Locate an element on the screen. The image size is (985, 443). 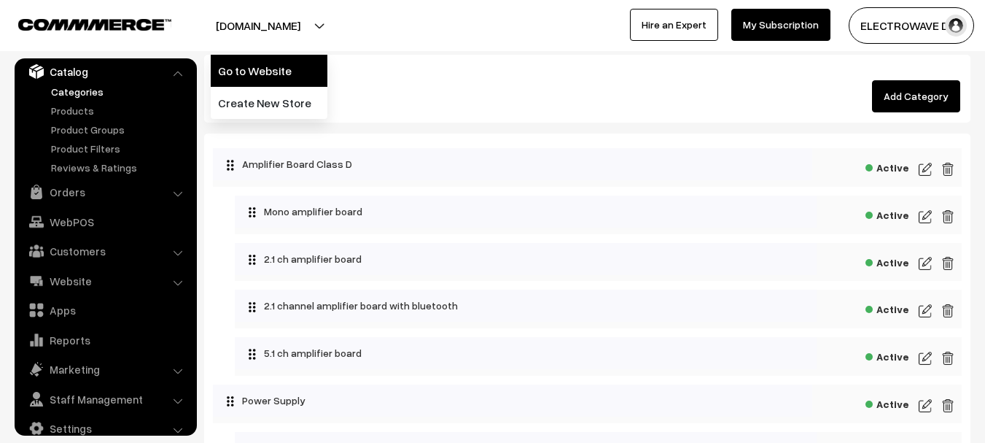
img: user is located at coordinates (956, 26).